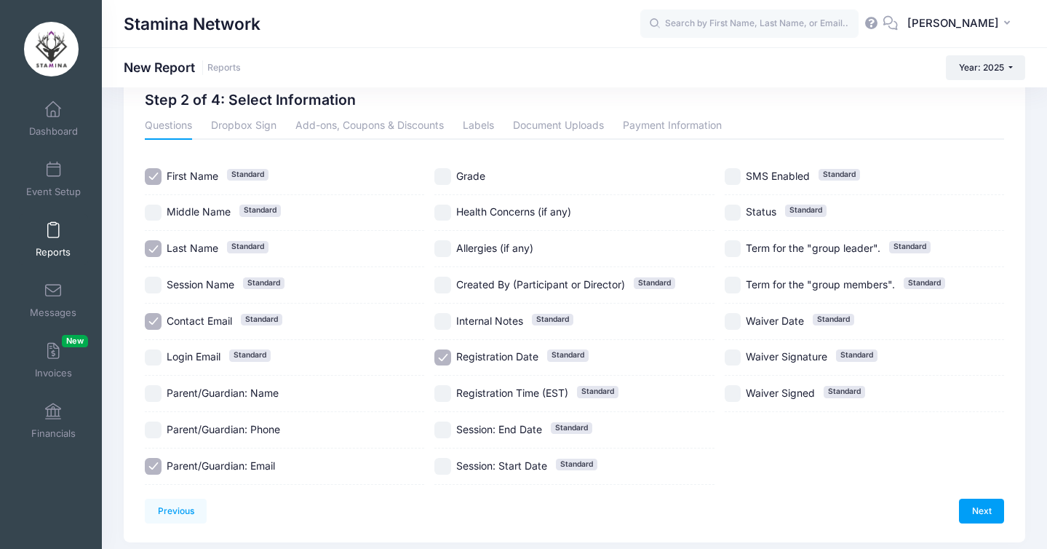 Image resolution: width=1047 pixels, height=549 pixels. What do you see at coordinates (175, 511) in the screenshot?
I see `a: Previous` at bounding box center [175, 511].